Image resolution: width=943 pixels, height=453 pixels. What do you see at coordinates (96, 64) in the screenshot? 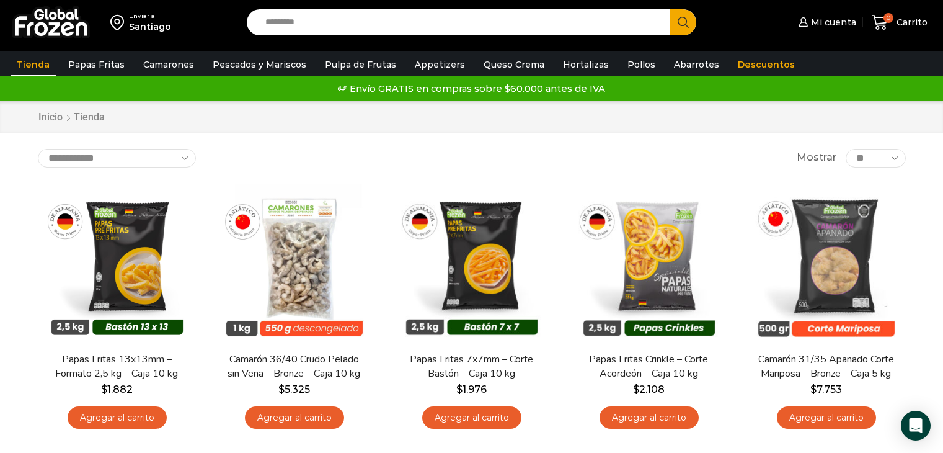
I see `a: Papas Fritas` at bounding box center [96, 64].